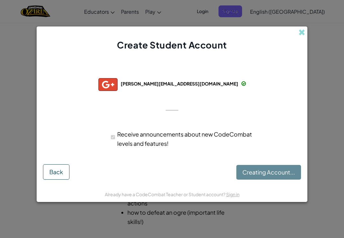 The height and width of the screenshot is (238, 344). Describe the element at coordinates (172, 45) in the screenshot. I see `span: Create Student Account` at that location.